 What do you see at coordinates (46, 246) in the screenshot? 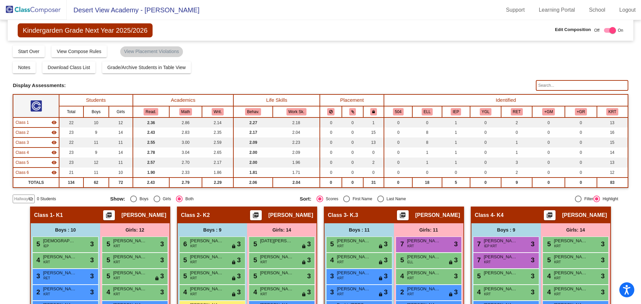
I see `span: IEP` at bounding box center [46, 246].